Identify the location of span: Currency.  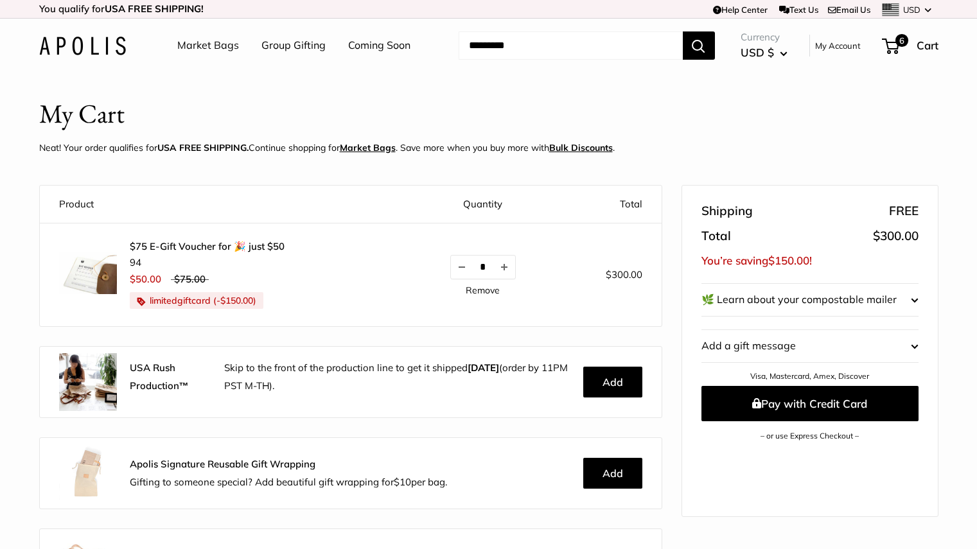
(763, 37).